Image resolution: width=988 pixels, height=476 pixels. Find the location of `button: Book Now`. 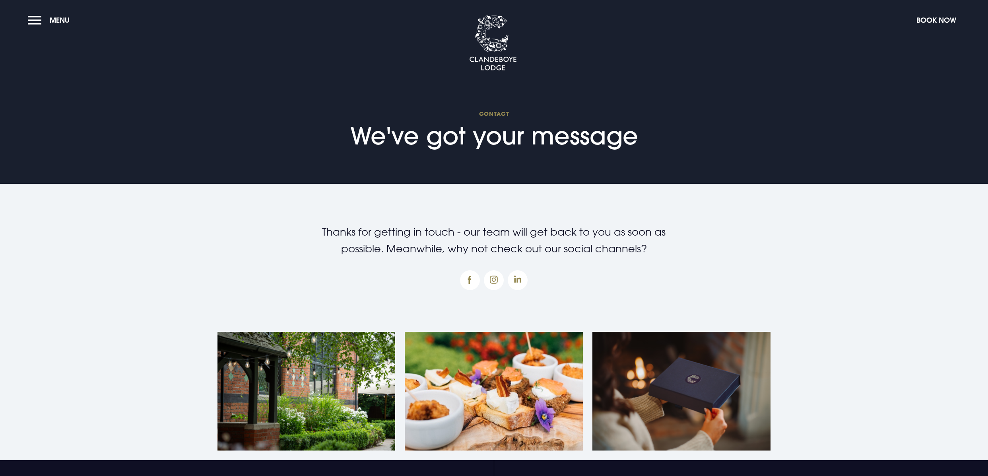

button: Book Now is located at coordinates (937, 20).